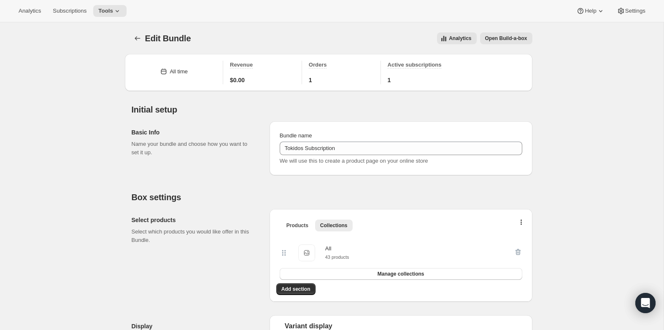 This screenshot has width=664, height=330. What do you see at coordinates (318, 65) in the screenshot?
I see `span: Orders` at bounding box center [318, 65].